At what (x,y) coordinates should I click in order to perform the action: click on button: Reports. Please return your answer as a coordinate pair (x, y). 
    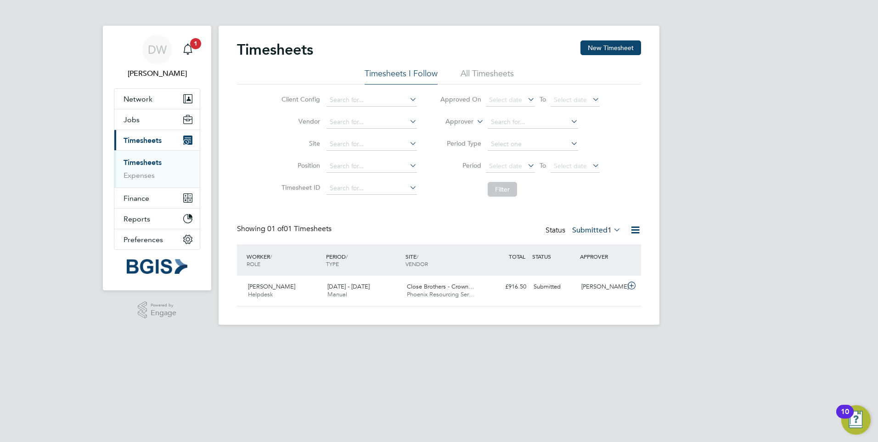
    Looking at the image, I should click on (157, 219).